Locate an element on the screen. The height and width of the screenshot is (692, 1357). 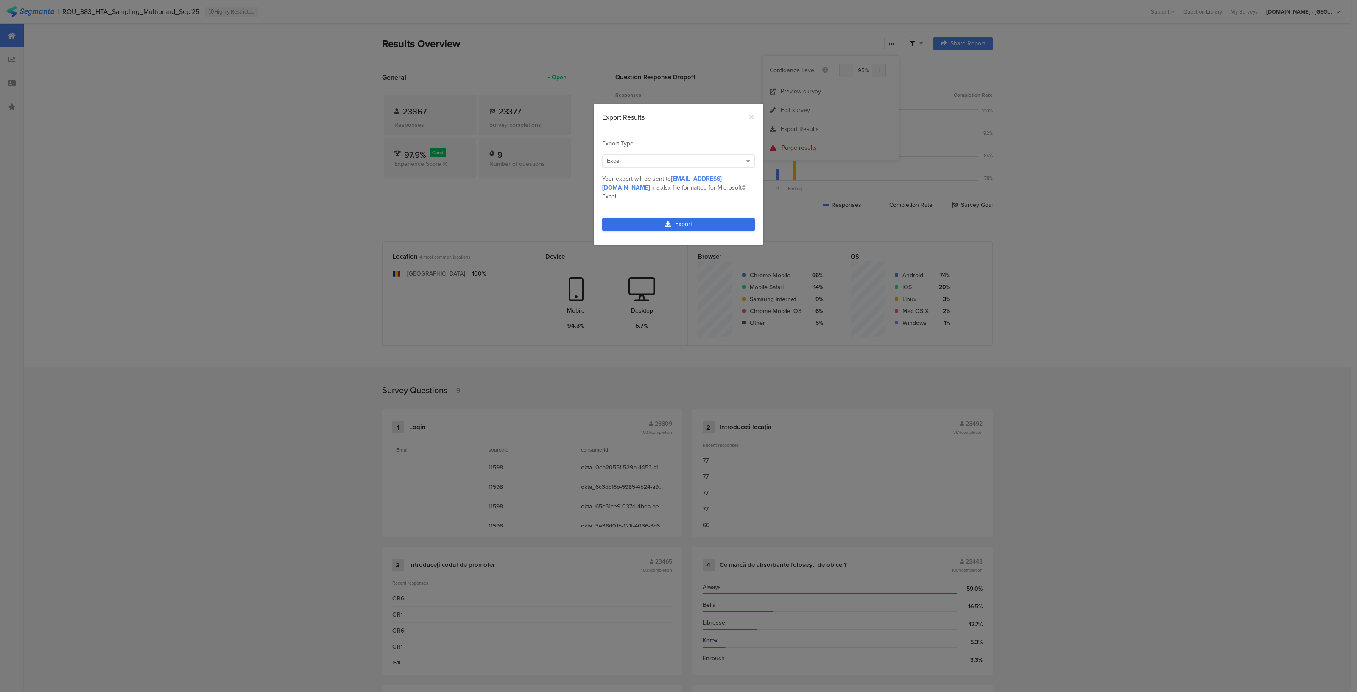
div: Your export will be sent to in a is located at coordinates (679, 187).